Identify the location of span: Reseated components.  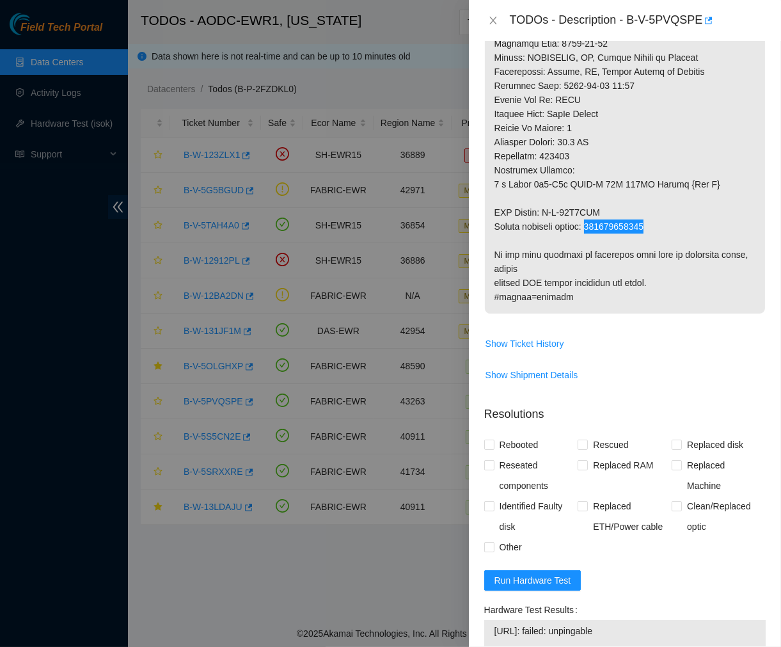
(536, 475).